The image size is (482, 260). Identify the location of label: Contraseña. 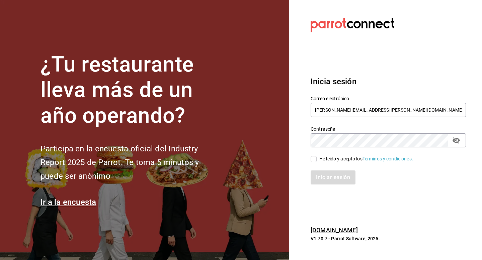
(388, 129).